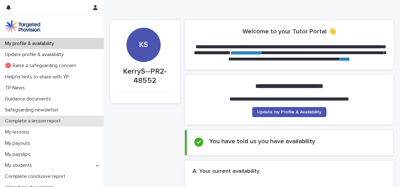 Image resolution: width=400 pixels, height=187 pixels. Describe the element at coordinates (36, 54) in the screenshot. I see `p: Update profile & availability` at that location.